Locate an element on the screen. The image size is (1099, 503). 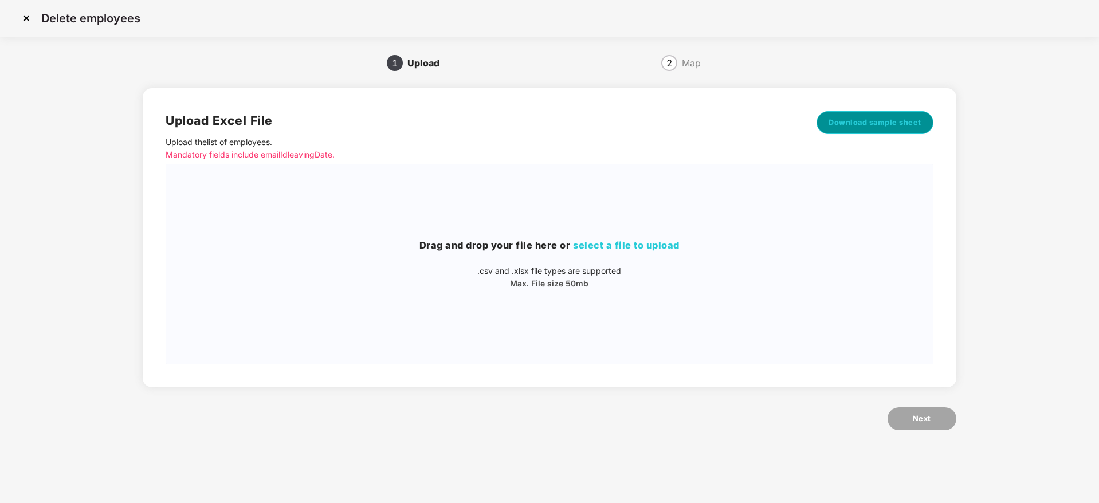
span: select a file to upload is located at coordinates (626, 245).